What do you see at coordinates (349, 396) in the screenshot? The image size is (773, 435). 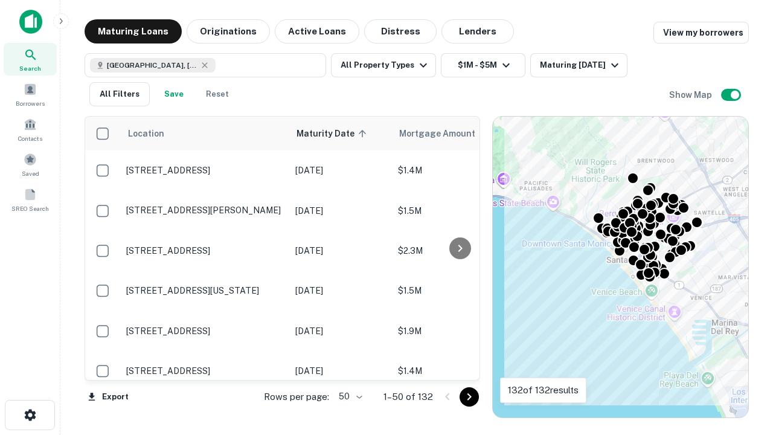 I see `div: 50` at bounding box center [349, 396].